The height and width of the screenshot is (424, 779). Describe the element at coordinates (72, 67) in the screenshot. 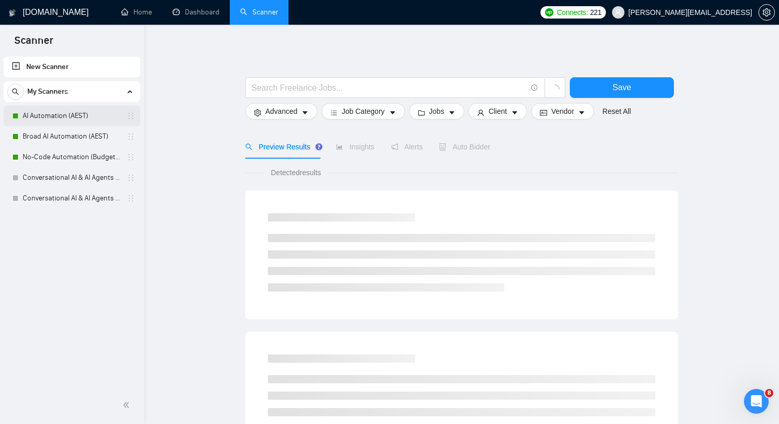

I see `li: New Scanner` at that location.